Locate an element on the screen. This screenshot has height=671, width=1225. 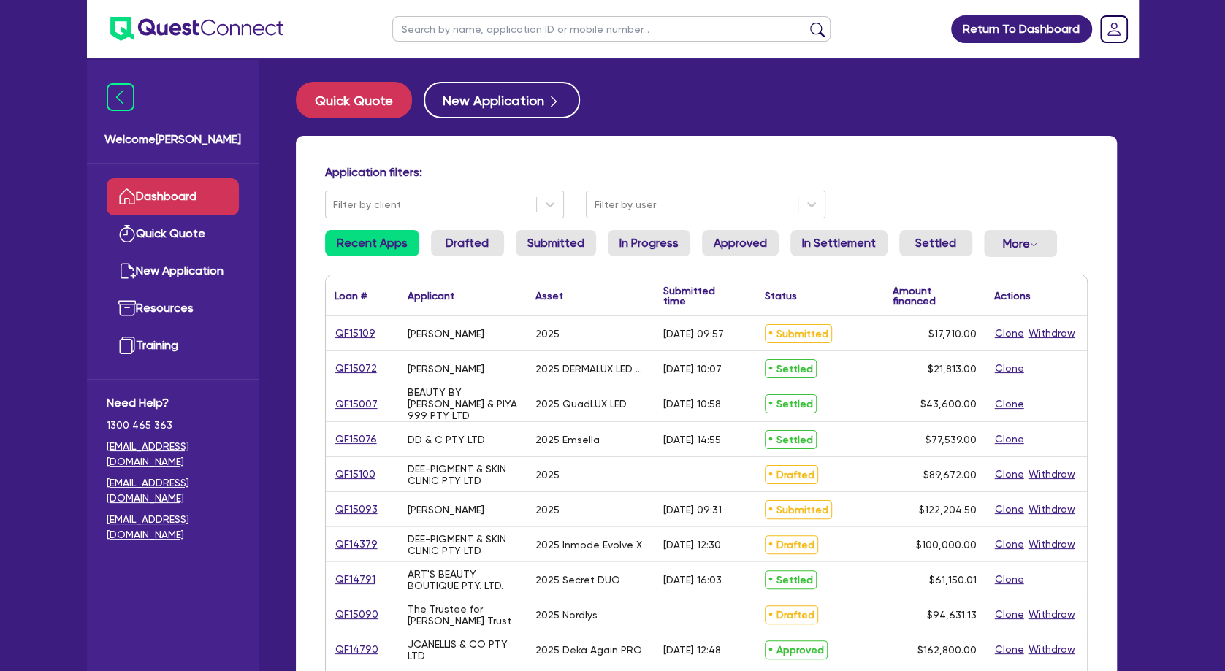
div: Amount financed is located at coordinates (934, 296).